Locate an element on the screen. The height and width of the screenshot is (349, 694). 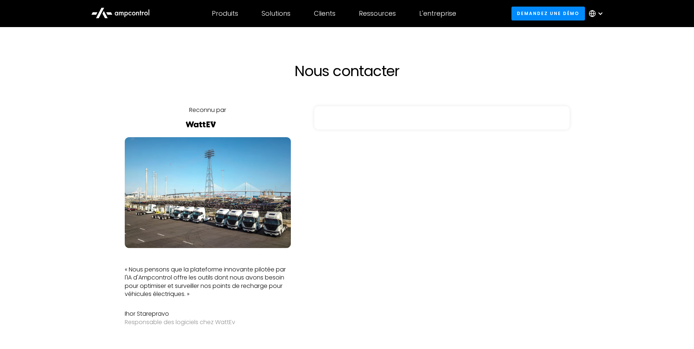
div: Reconnu par is located at coordinates (208, 110).